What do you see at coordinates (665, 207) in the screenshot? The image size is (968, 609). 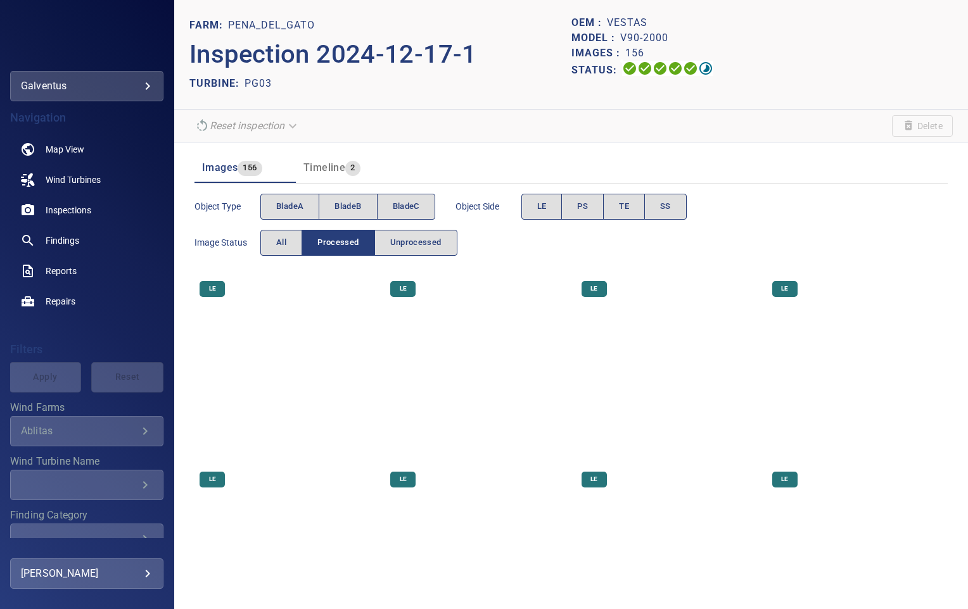 I see `span: SS` at bounding box center [665, 207].